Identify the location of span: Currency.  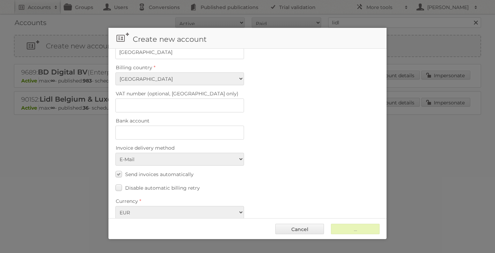
(127, 201).